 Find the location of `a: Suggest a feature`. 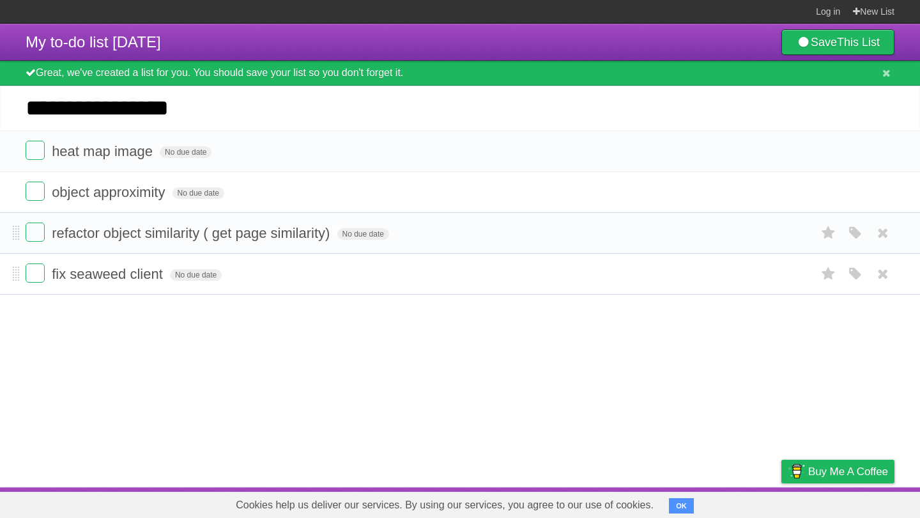

a: Suggest a feature is located at coordinates (854, 502).